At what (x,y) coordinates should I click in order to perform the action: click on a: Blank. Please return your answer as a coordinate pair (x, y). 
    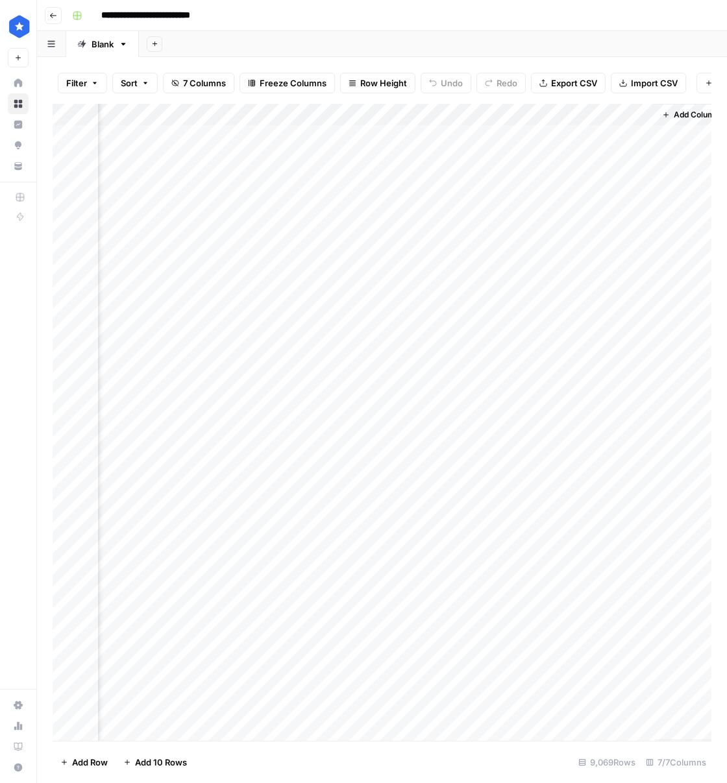
    Looking at the image, I should click on (102, 44).